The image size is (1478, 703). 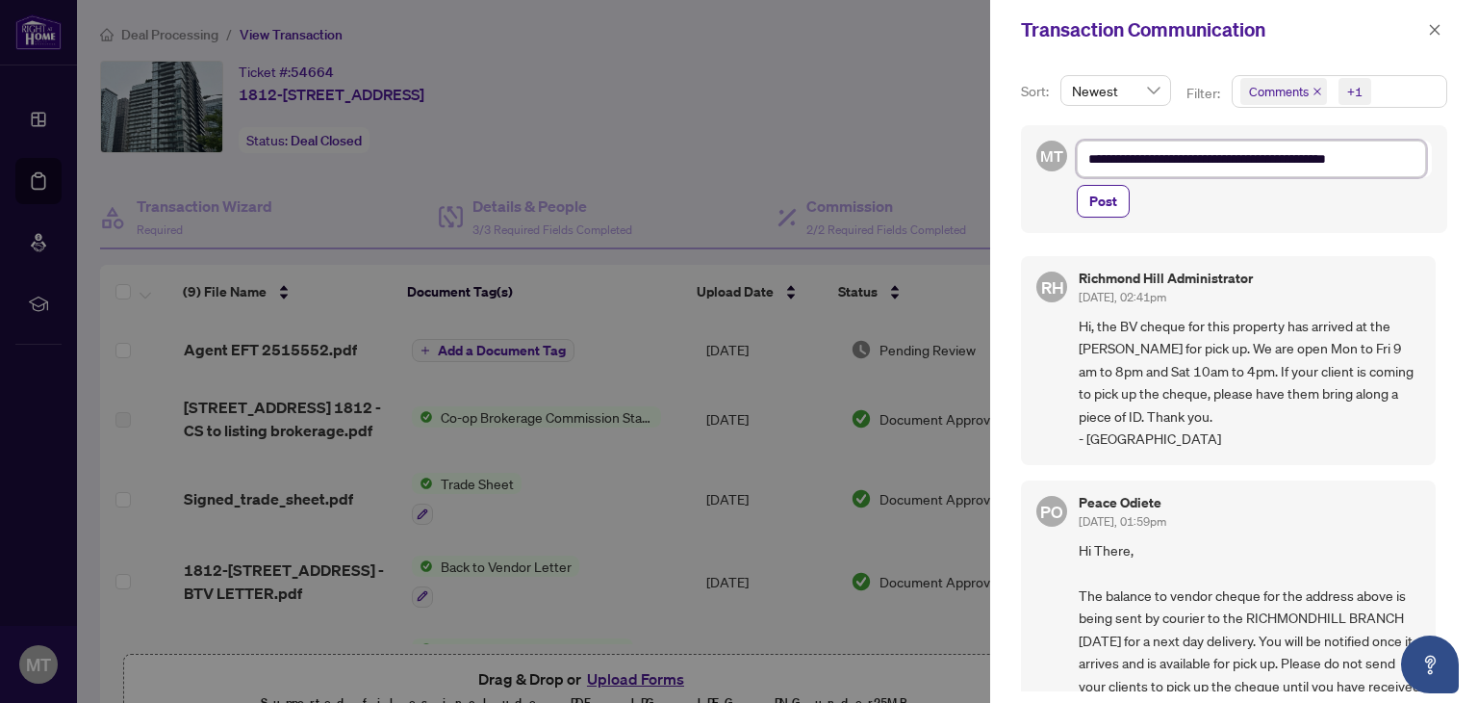 What do you see at coordinates (1221, 30) in the screenshot?
I see `div: Transaction Communication` at bounding box center [1221, 30].